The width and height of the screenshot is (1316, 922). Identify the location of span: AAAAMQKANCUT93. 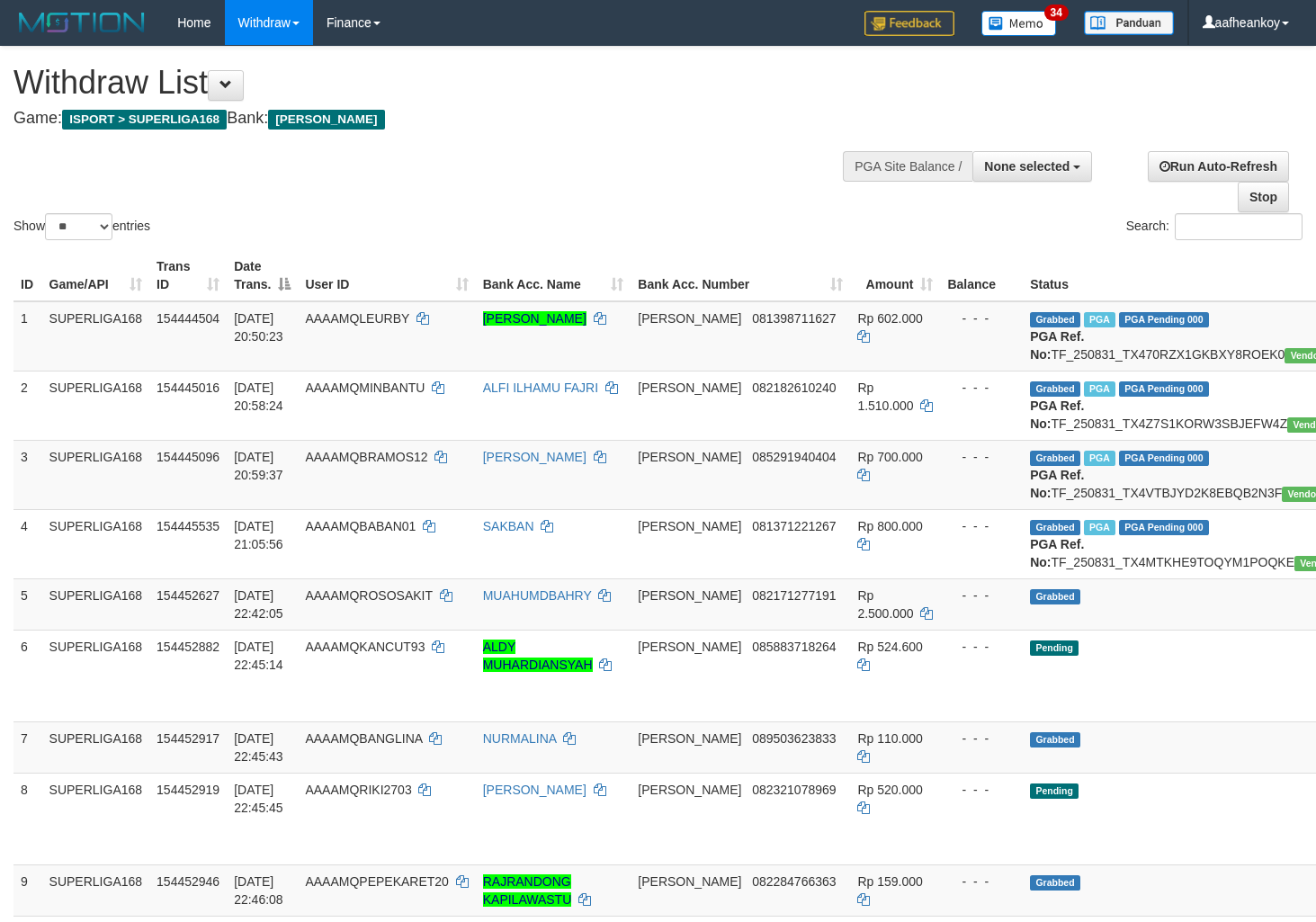
(365, 647).